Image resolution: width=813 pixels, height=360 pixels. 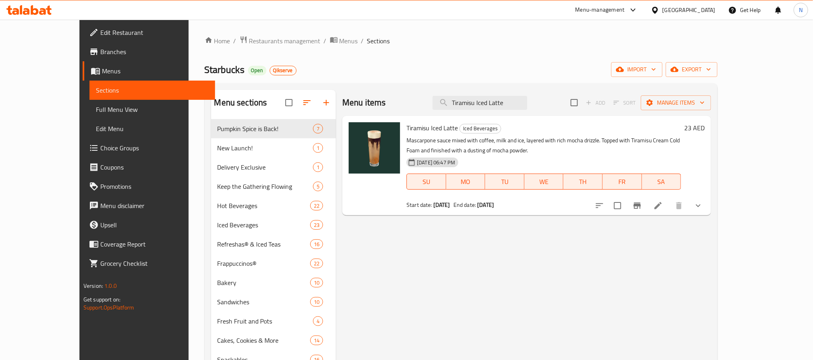 I want to click on div: Frappuccinos®22, so click(x=274, y=264).